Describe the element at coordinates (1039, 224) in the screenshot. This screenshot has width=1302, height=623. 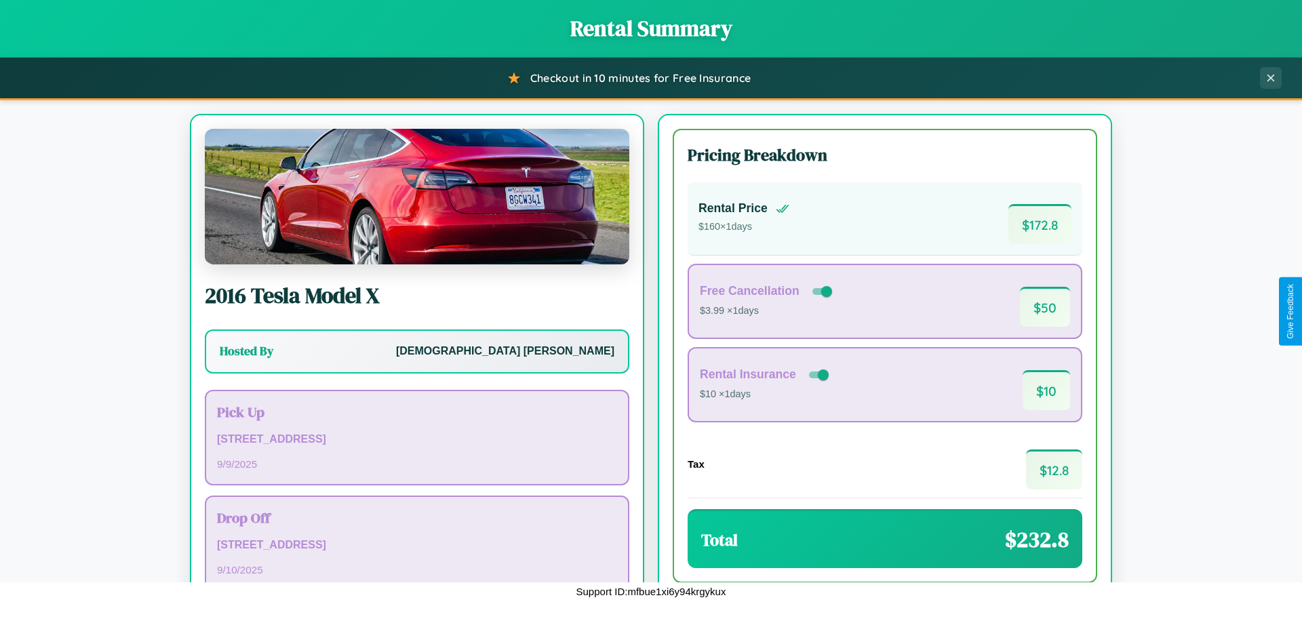
I see `span: $ 172.8` at that location.